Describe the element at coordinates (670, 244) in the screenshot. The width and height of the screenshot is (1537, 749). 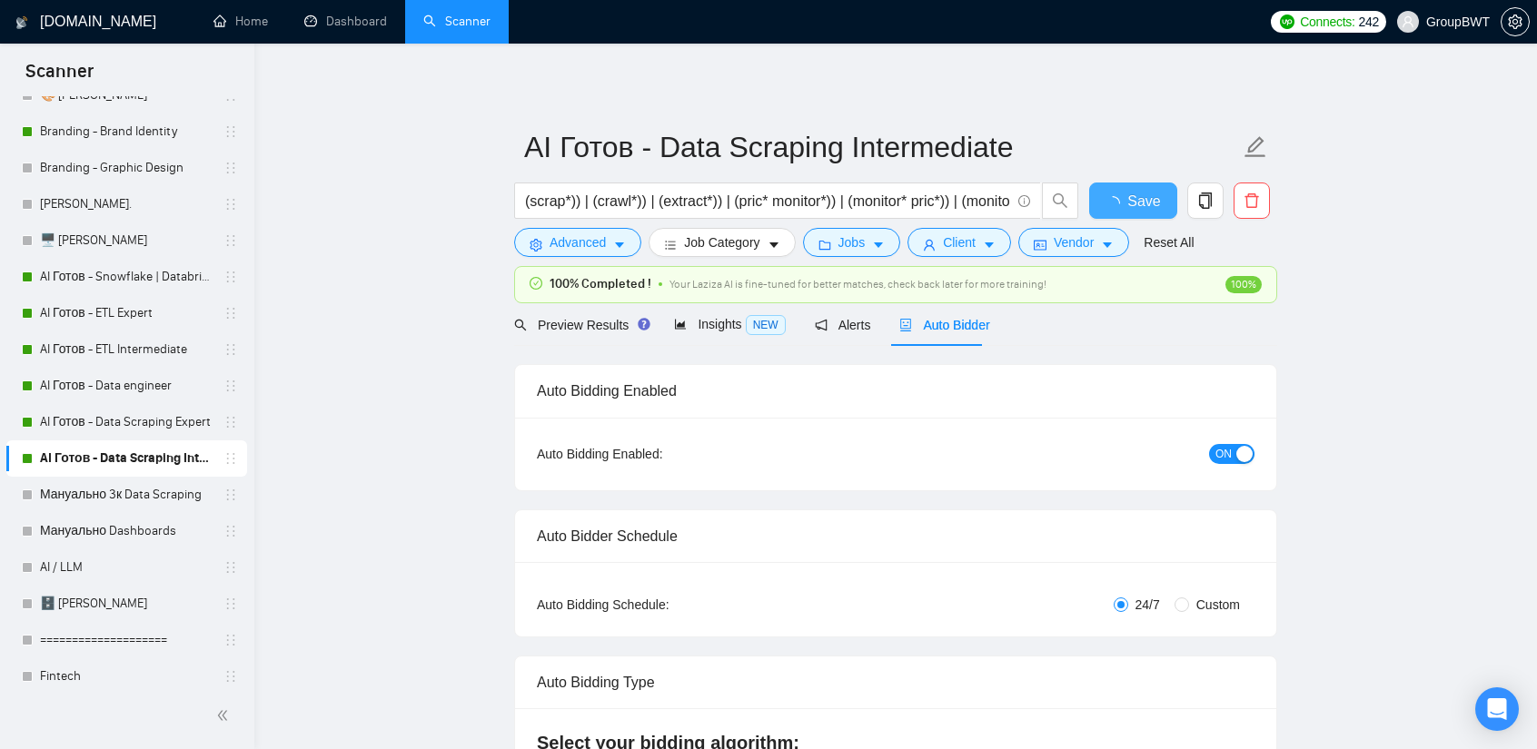
I see `span: bars` at that location.